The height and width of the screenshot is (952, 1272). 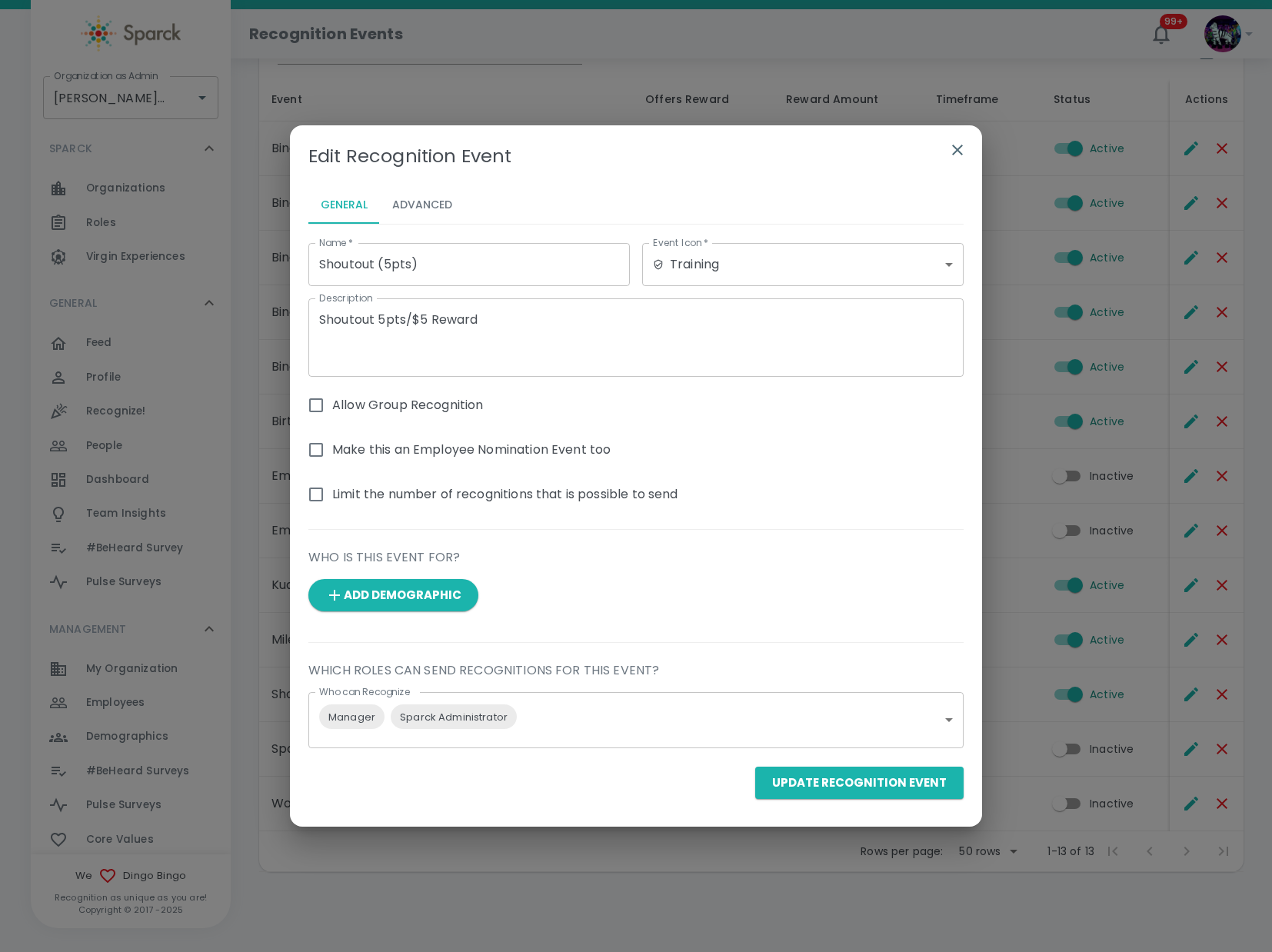 What do you see at coordinates (352, 717) in the screenshot?
I see `span: Manager` at bounding box center [352, 717].